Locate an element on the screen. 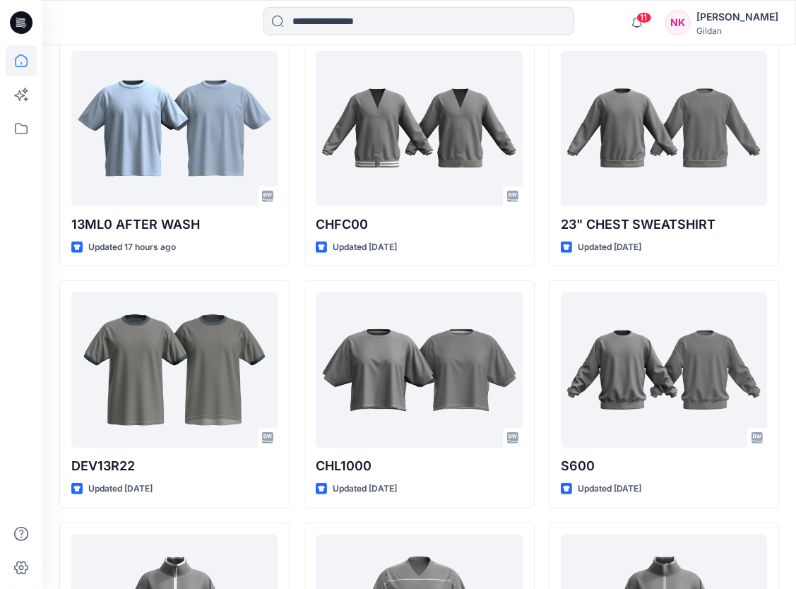  a: CHL1000 is located at coordinates (419, 370).